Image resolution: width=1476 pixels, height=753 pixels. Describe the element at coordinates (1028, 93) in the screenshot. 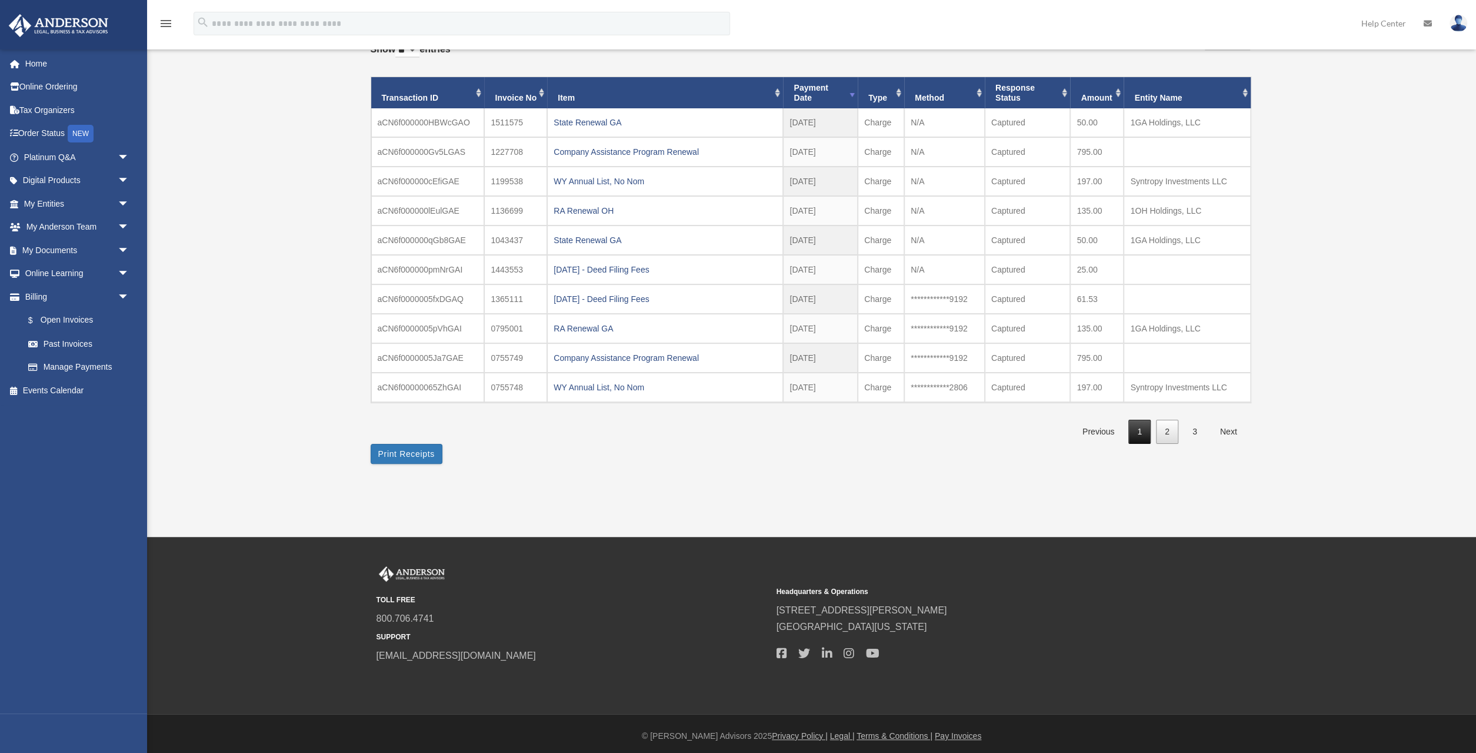

I see `th: Response Status: activate to sort column ascending` at that location.